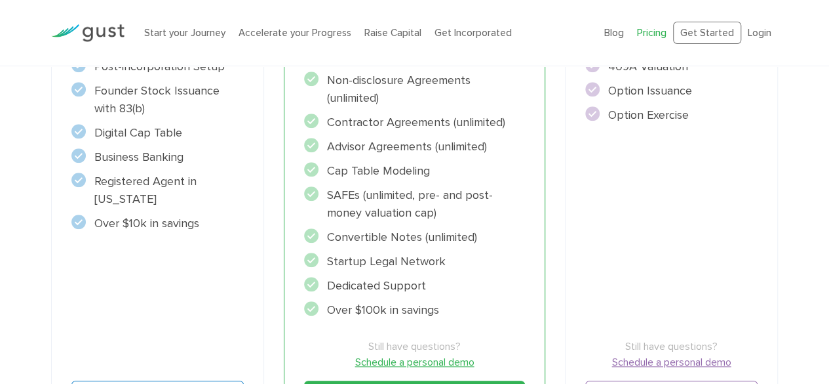 The image size is (829, 384). I want to click on a: Accelerate your Progress, so click(295, 33).